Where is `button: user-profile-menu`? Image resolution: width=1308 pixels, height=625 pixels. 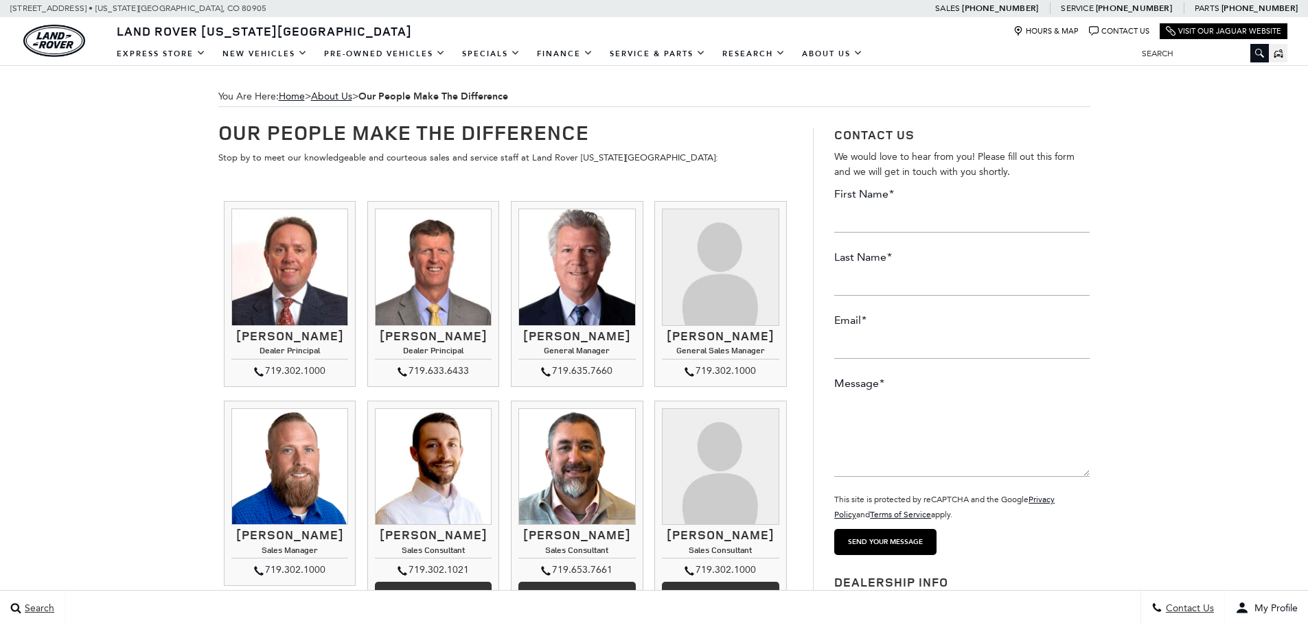 button: user-profile-menu is located at coordinates (1266, 608).